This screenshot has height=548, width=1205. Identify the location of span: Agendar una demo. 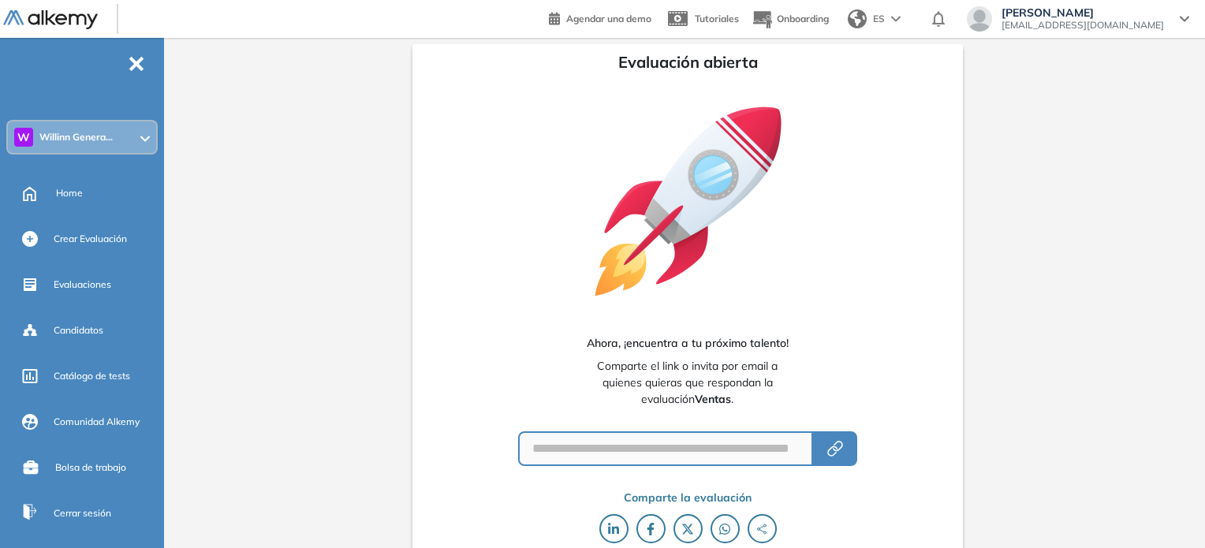
(609, 18).